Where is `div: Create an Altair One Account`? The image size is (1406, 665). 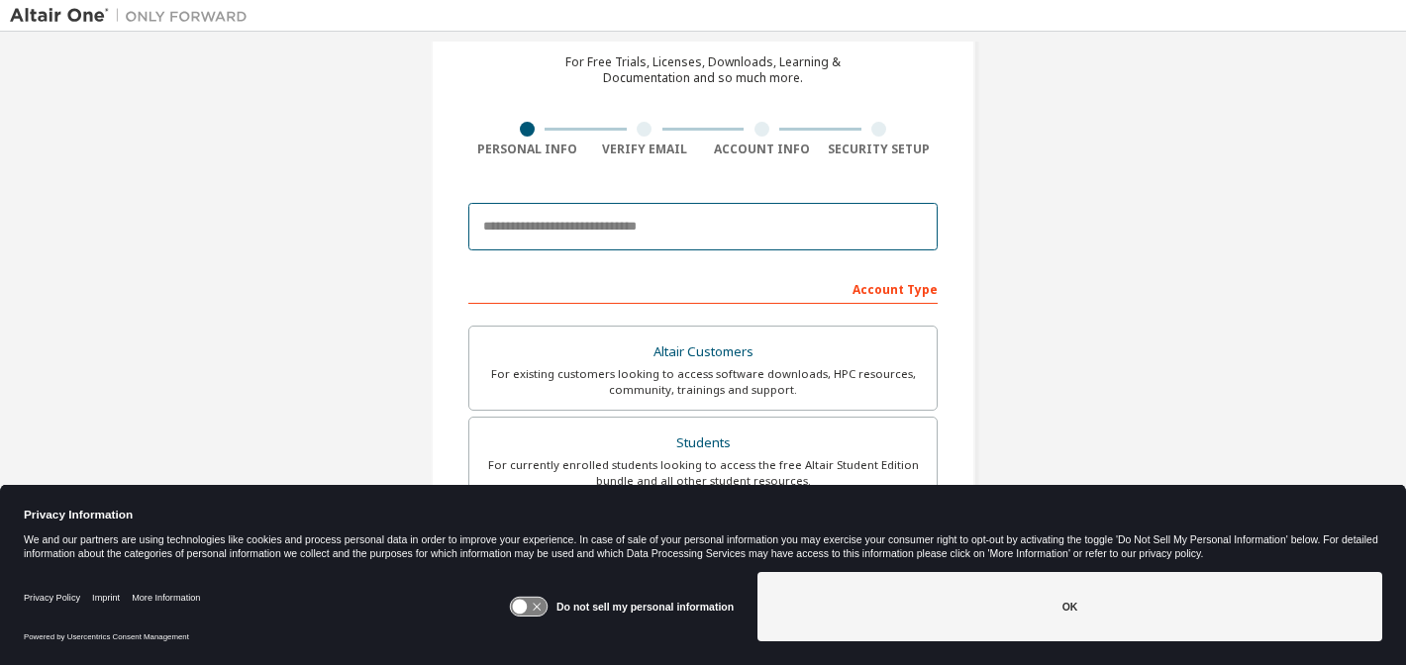
div: Create an Altair One Account is located at coordinates (703, 31).